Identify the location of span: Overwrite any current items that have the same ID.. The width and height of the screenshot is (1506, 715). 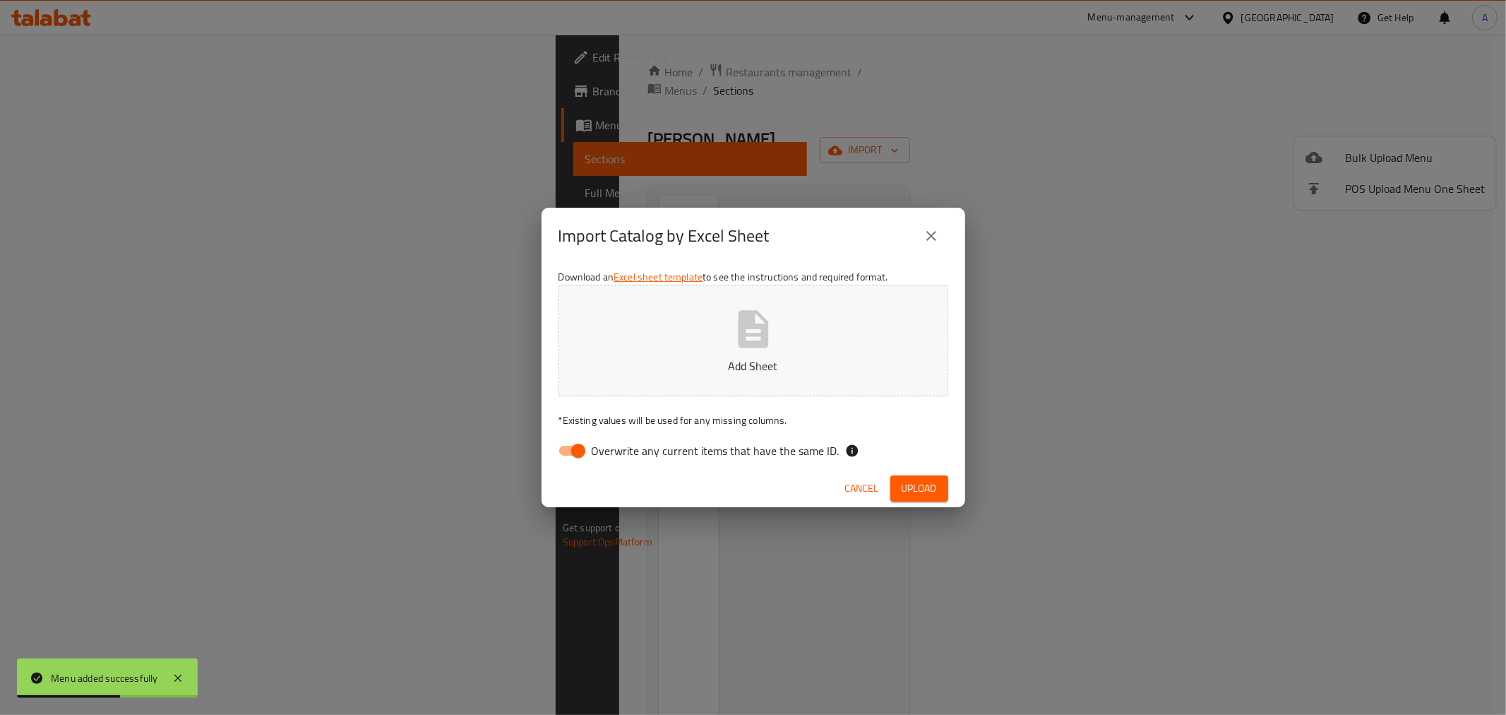
(715, 451).